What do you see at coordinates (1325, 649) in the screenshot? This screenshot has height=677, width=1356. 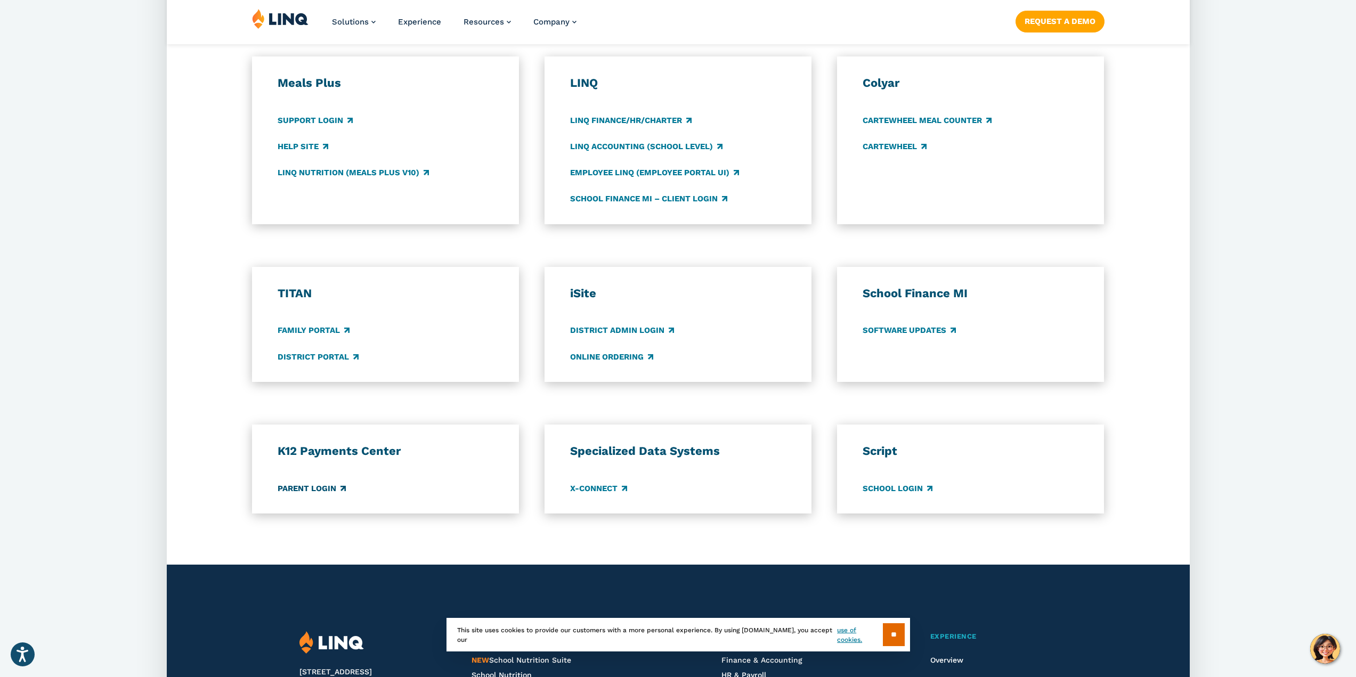 I see `button: Hello, have a question? Let’s chat.` at bounding box center [1325, 649].